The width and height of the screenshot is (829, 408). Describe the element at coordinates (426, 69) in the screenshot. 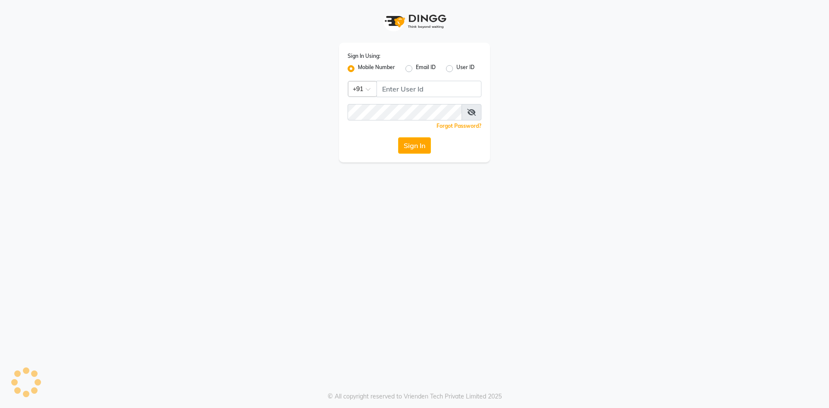

I see `label: Email ID` at that location.